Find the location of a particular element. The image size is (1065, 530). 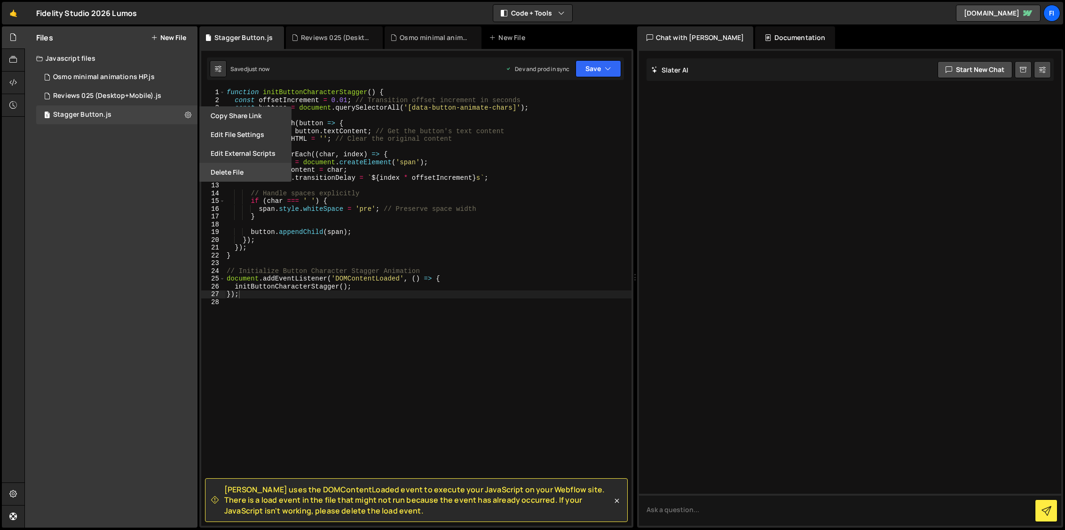

div: 13 is located at coordinates (213, 185).